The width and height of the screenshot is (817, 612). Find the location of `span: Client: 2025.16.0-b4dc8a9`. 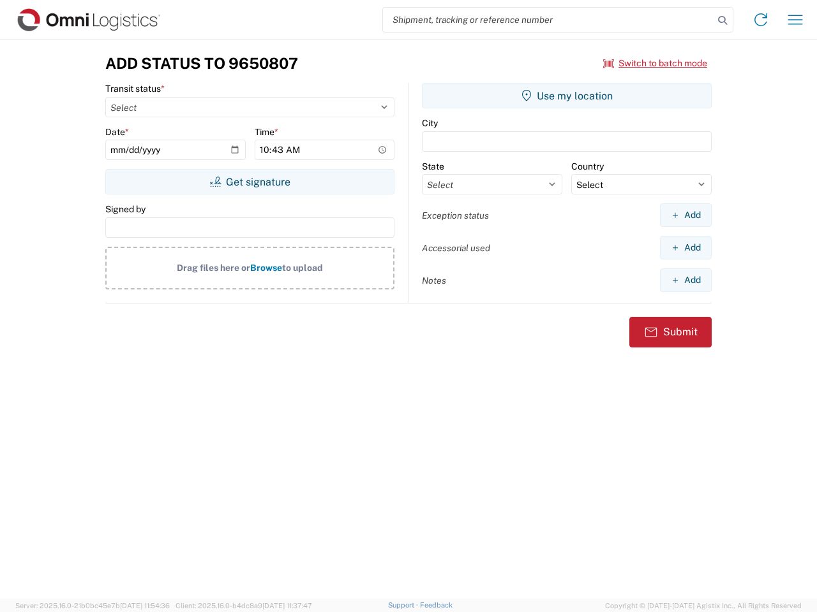

span: Client: 2025.16.0-b4dc8a9 is located at coordinates (244, 606).